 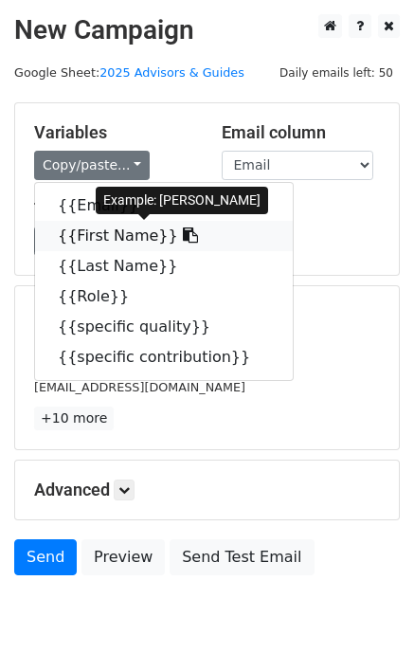 I want to click on a: Daily emails left: 50, so click(x=336, y=72).